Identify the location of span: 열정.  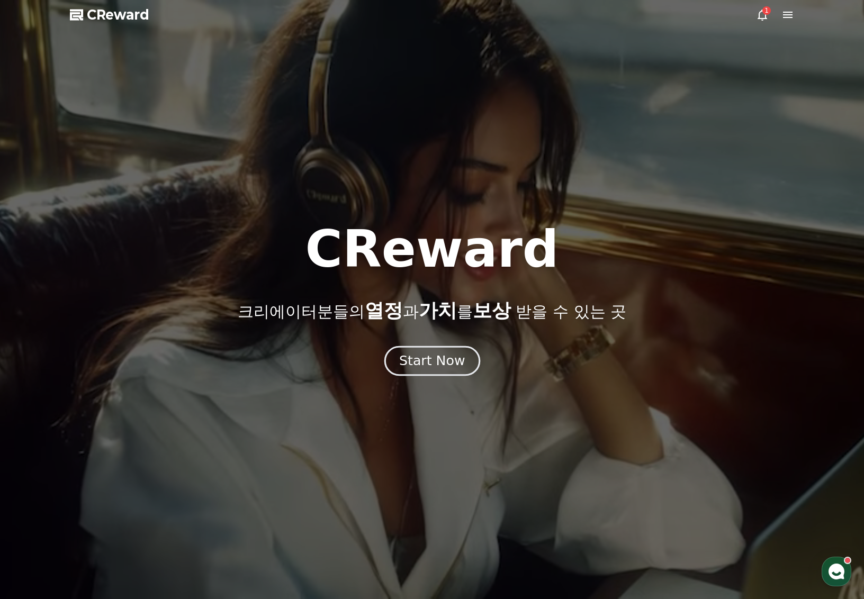
(384, 310).